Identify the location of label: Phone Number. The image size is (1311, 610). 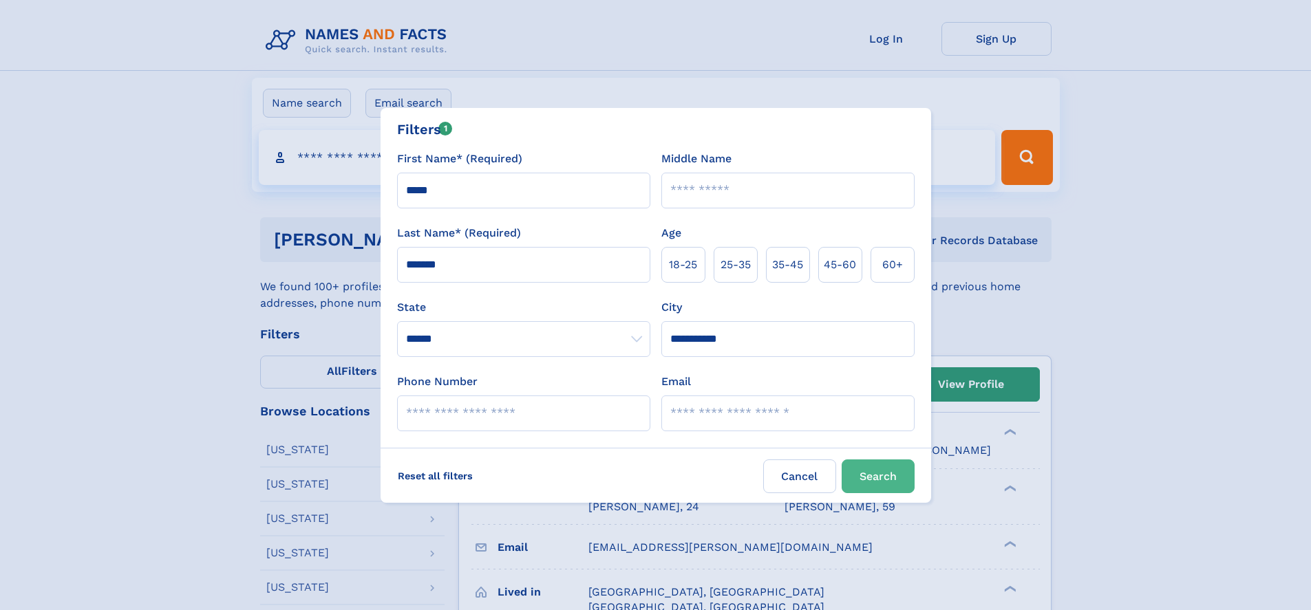
(437, 382).